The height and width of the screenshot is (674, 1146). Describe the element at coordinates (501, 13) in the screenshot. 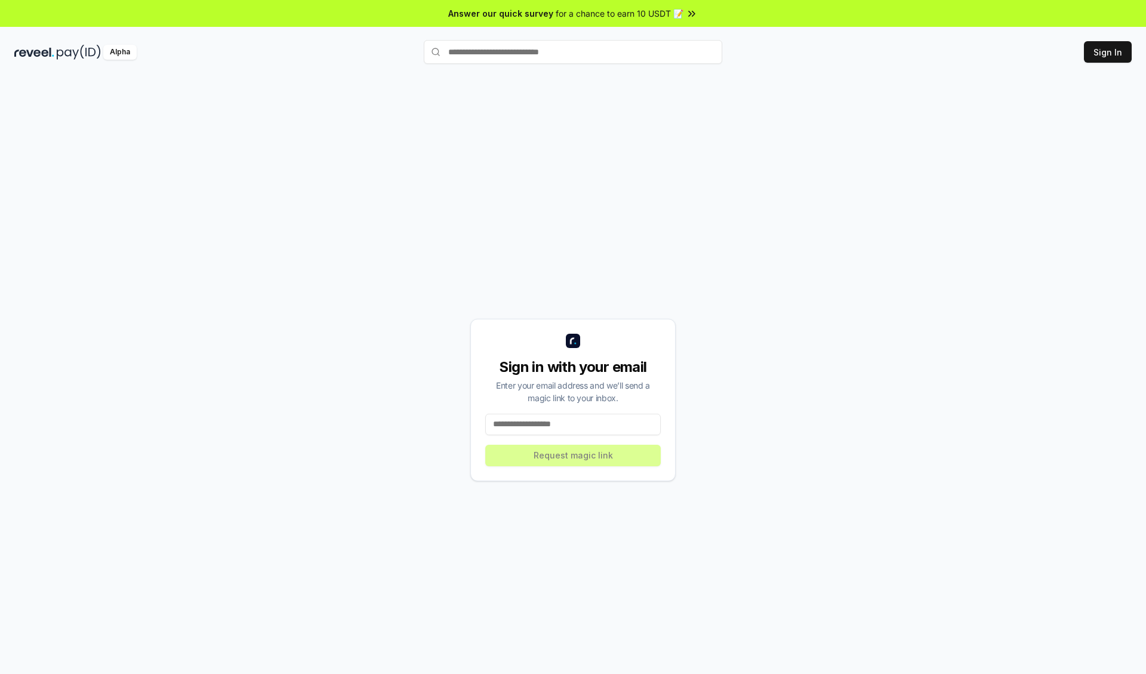

I see `span: Answer our quick survey` at that location.